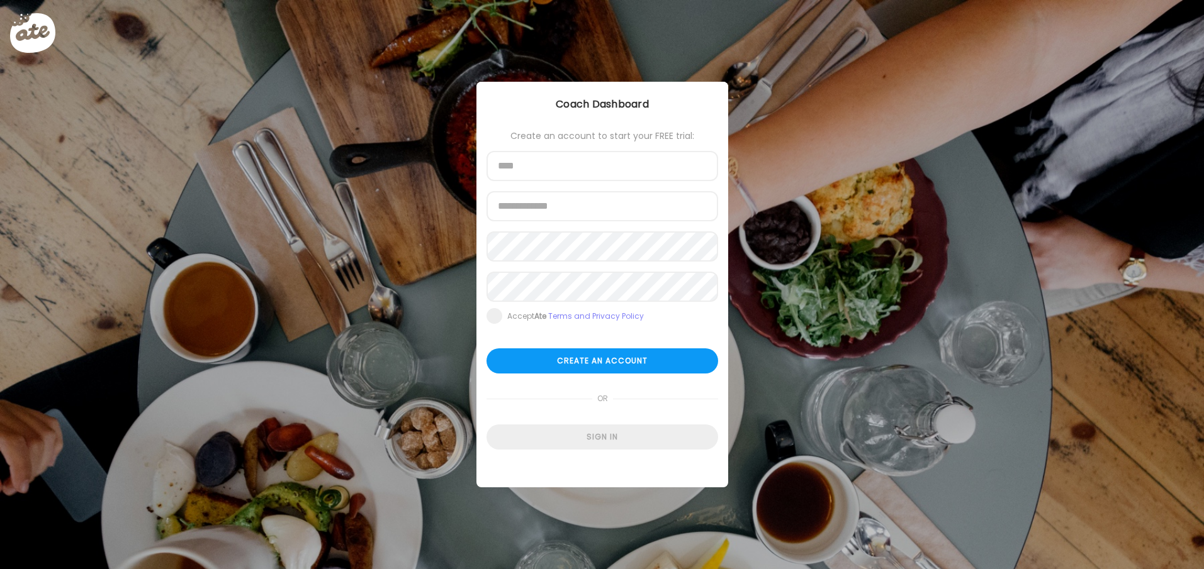  What do you see at coordinates (602, 136) in the screenshot?
I see `div: Create an account to start your FREE trial:` at bounding box center [602, 136].